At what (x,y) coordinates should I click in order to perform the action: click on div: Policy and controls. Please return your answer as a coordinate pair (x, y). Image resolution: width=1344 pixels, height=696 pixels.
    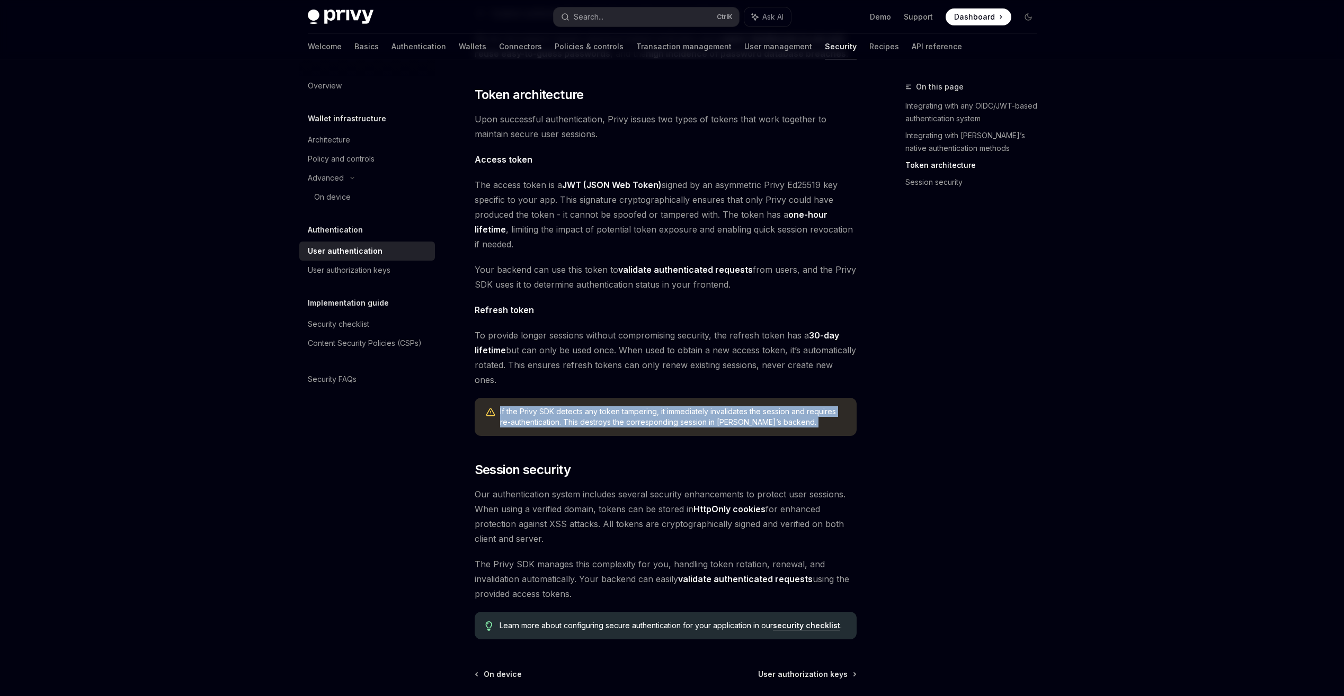
    Looking at the image, I should click on (341, 159).